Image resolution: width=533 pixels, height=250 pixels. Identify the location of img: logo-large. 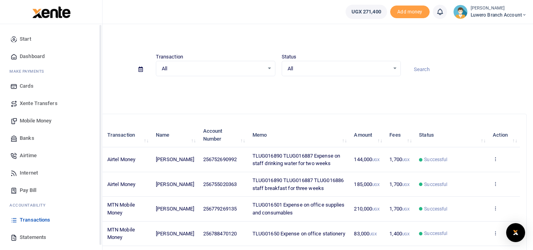
(51, 12).